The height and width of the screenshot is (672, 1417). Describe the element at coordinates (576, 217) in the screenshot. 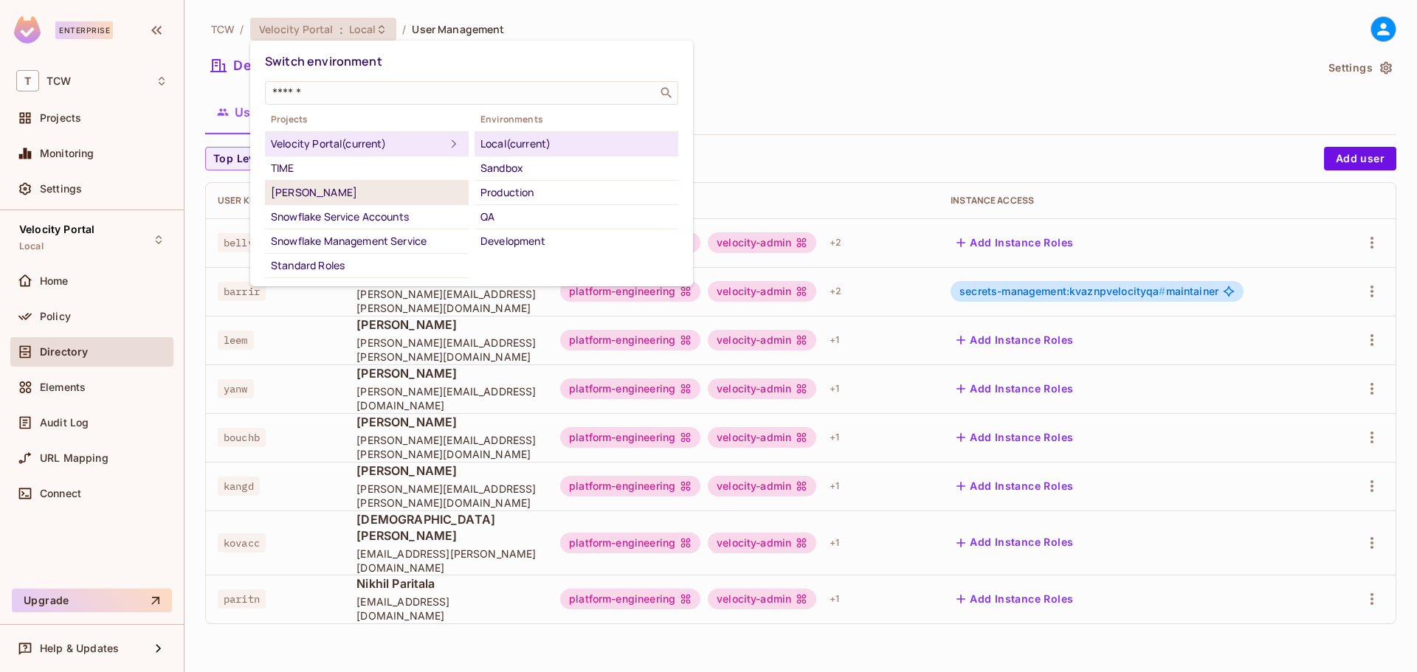

I see `div: QA` at that location.